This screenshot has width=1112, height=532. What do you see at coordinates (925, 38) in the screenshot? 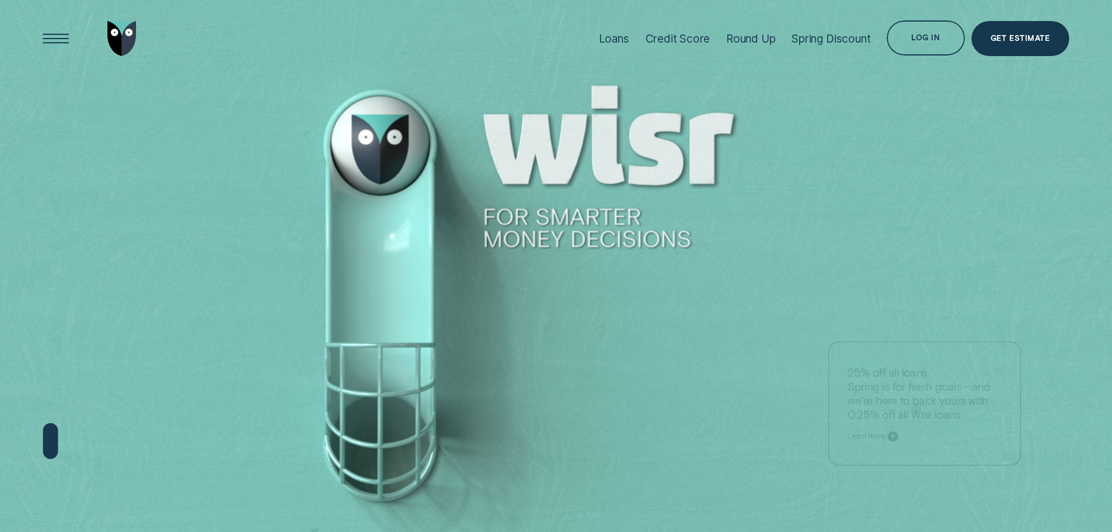
I see `button: Log in` at bounding box center [925, 38].